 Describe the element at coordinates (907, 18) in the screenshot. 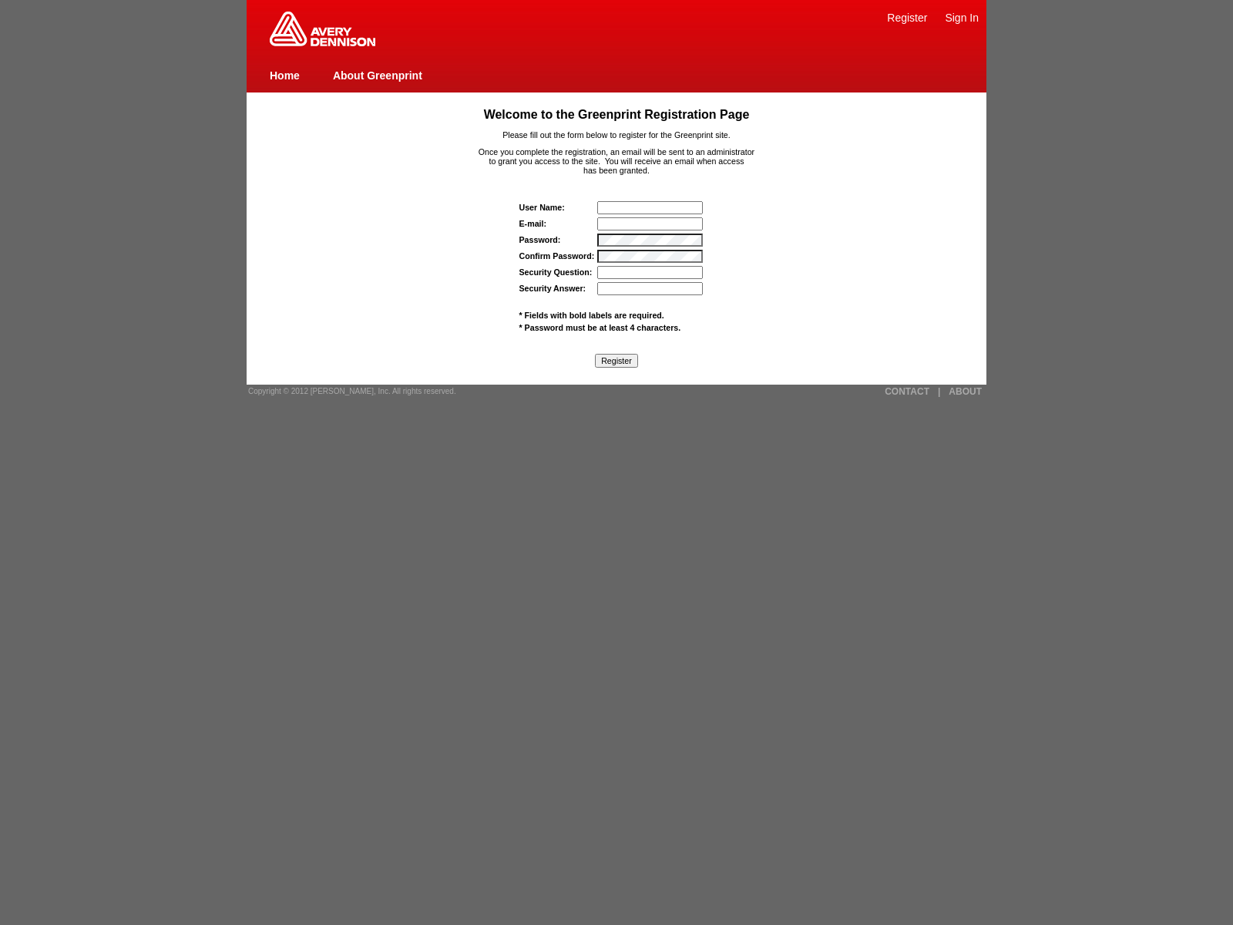

I see `a: Register` at that location.